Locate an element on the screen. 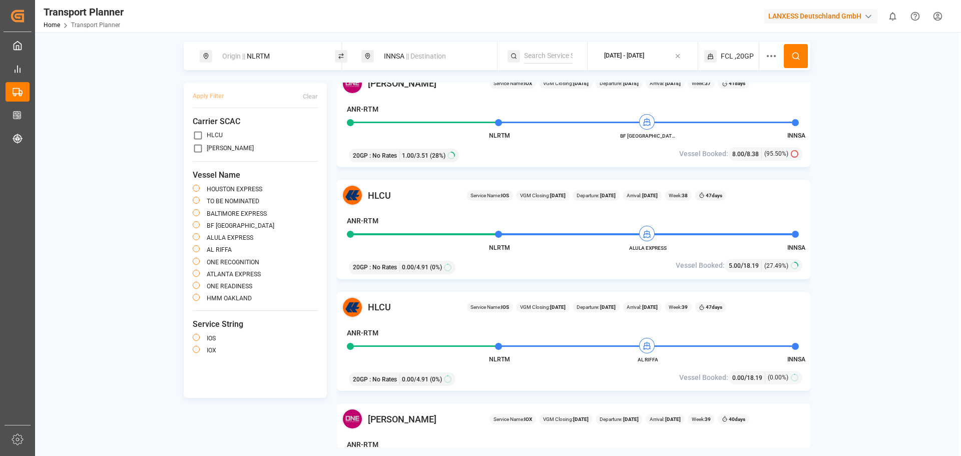 The height and width of the screenshot is (456, 961). b: 41 days is located at coordinates (736, 83).